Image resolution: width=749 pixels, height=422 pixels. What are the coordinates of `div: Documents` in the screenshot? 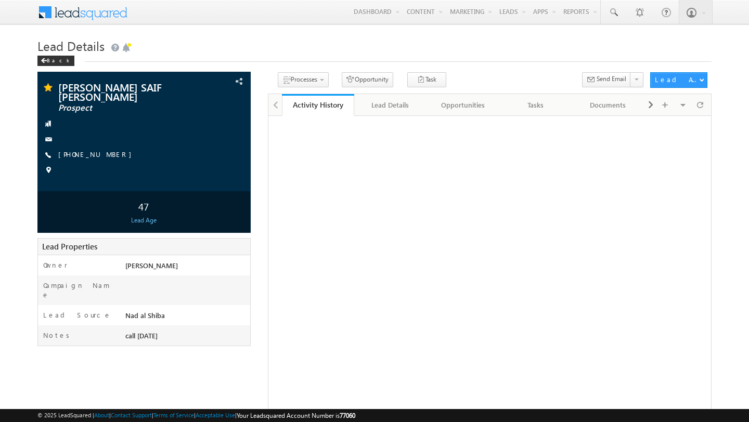 It's located at (608, 105).